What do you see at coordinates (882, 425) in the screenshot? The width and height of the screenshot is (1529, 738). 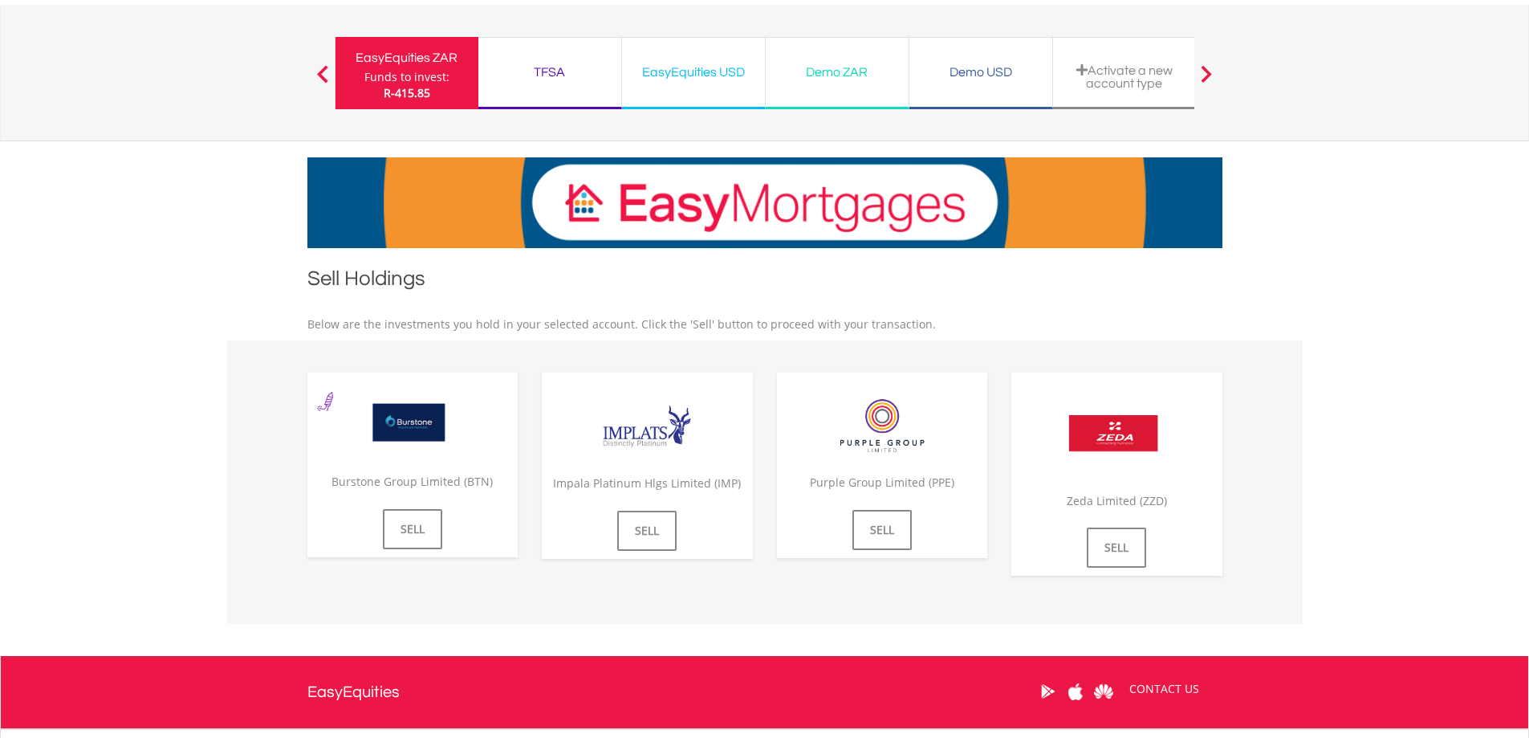 I see `img: EQU.ZA.PPE.png` at bounding box center [882, 425].